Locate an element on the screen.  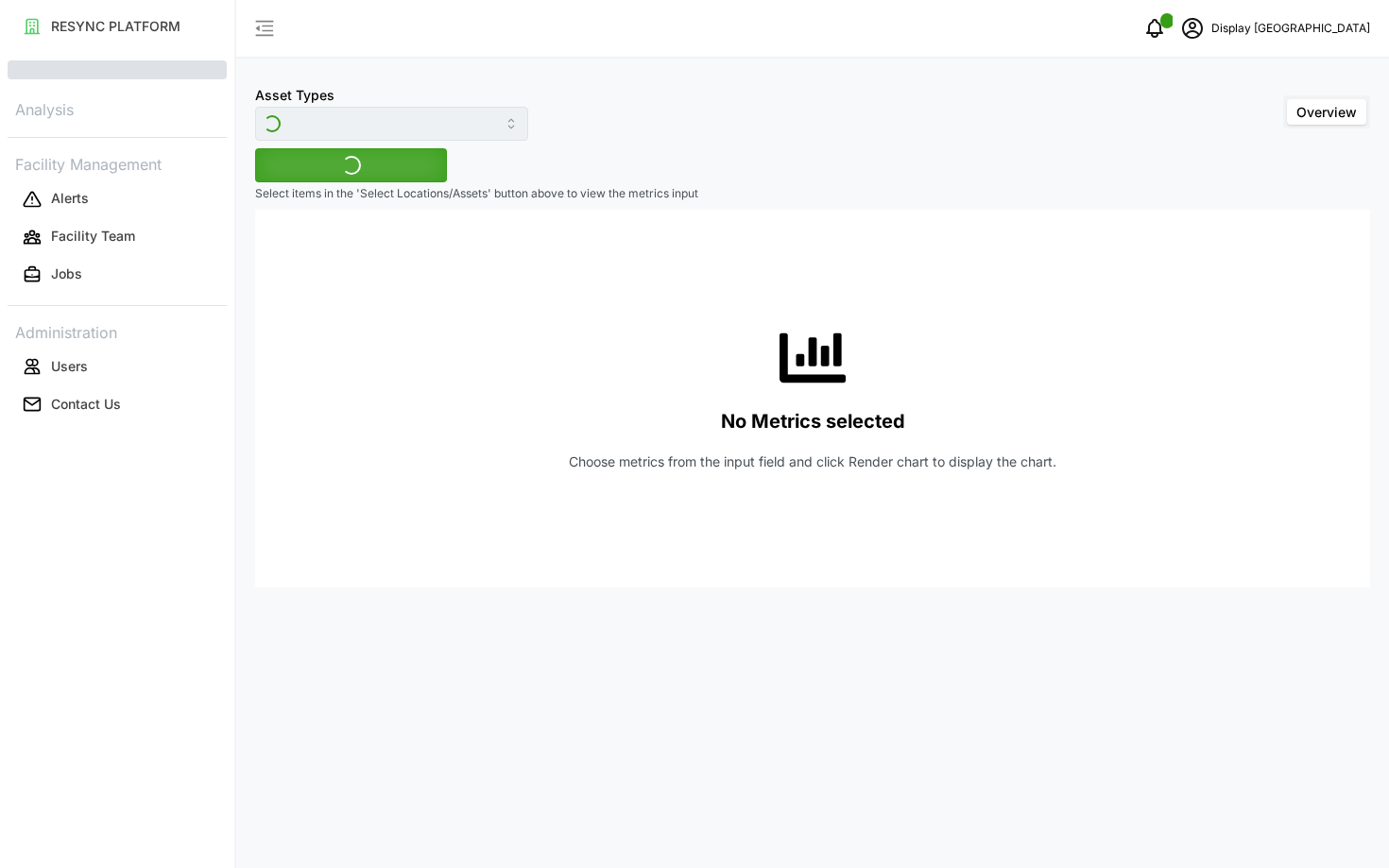
p: Alerts is located at coordinates (70, 198).